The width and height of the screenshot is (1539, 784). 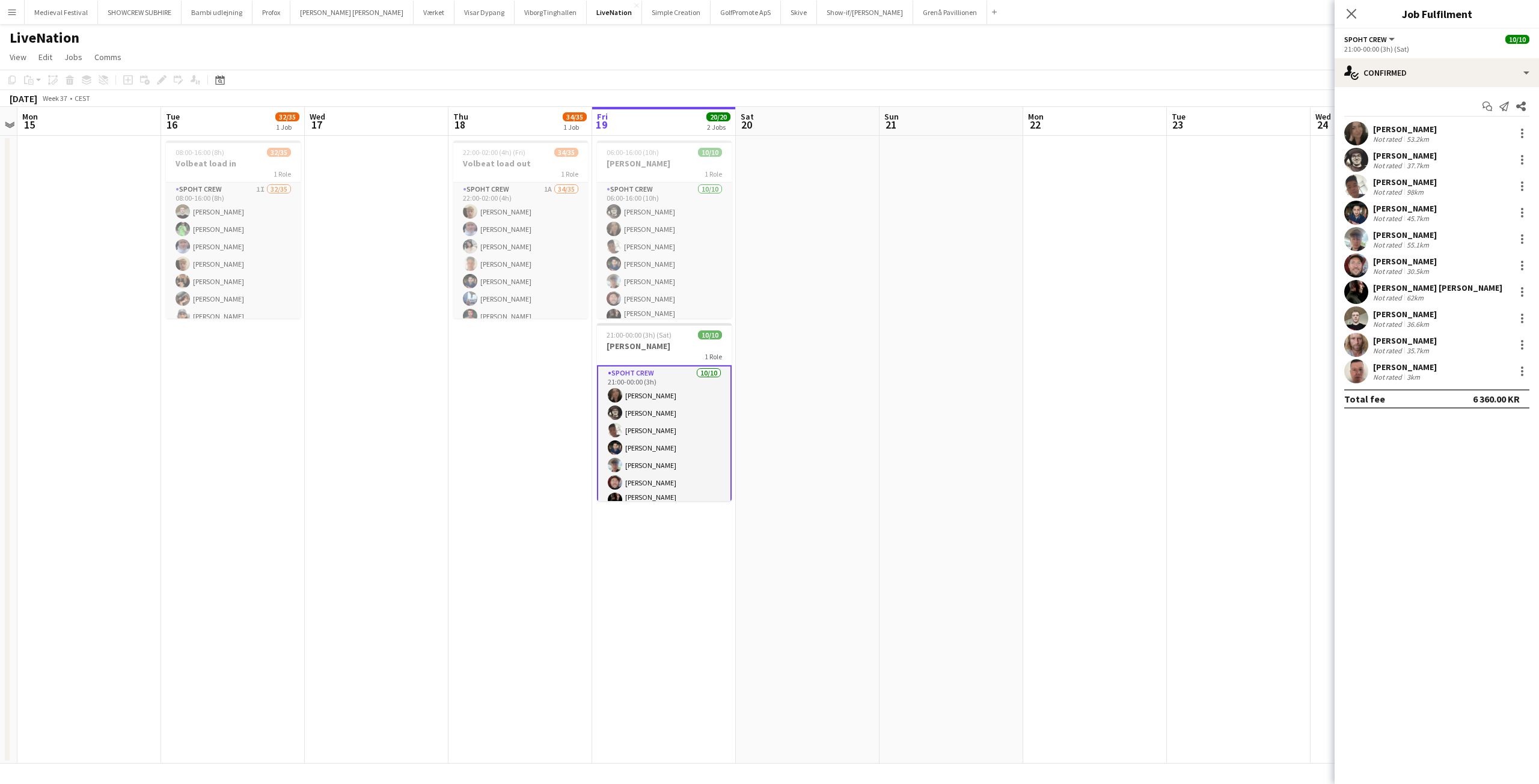 What do you see at coordinates (29, 124) in the screenshot?
I see `span: 15` at bounding box center [29, 124].